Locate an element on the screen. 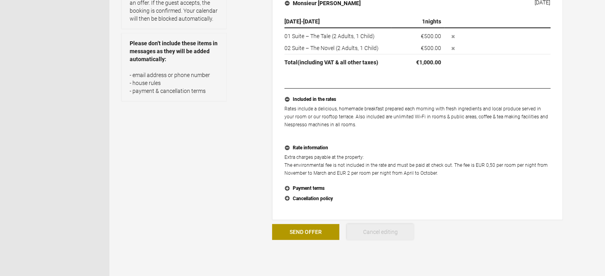 This screenshot has width=605, height=276. button: Send Offer is located at coordinates (305, 232).